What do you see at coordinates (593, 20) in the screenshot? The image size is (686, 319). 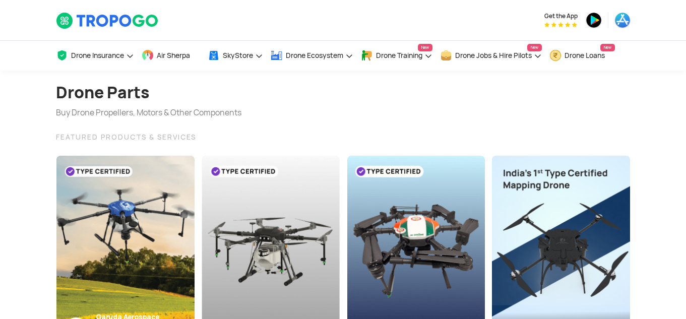 I see `img: ic_playstore.png` at bounding box center [593, 20].